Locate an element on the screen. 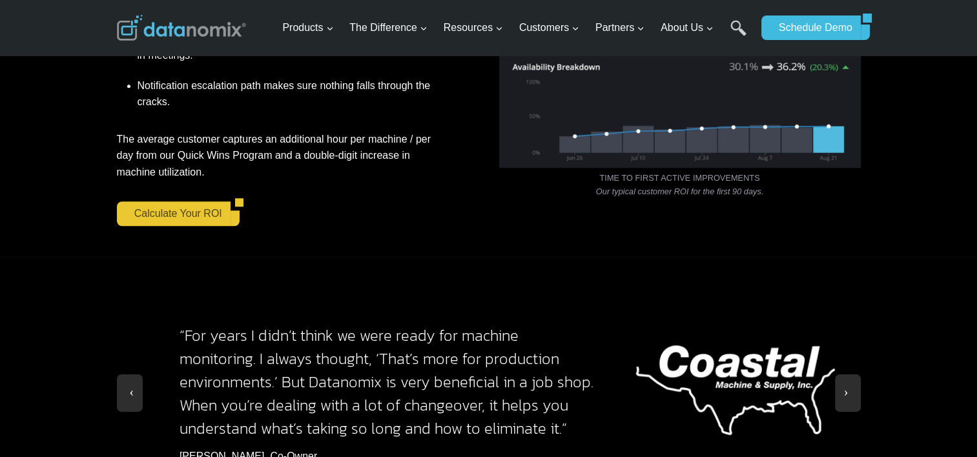 Image resolution: width=977 pixels, height=457 pixels. p: The average customer captures an additional hour per machine / per day from our Quick Wins Progra... is located at coordinates (282, 156).